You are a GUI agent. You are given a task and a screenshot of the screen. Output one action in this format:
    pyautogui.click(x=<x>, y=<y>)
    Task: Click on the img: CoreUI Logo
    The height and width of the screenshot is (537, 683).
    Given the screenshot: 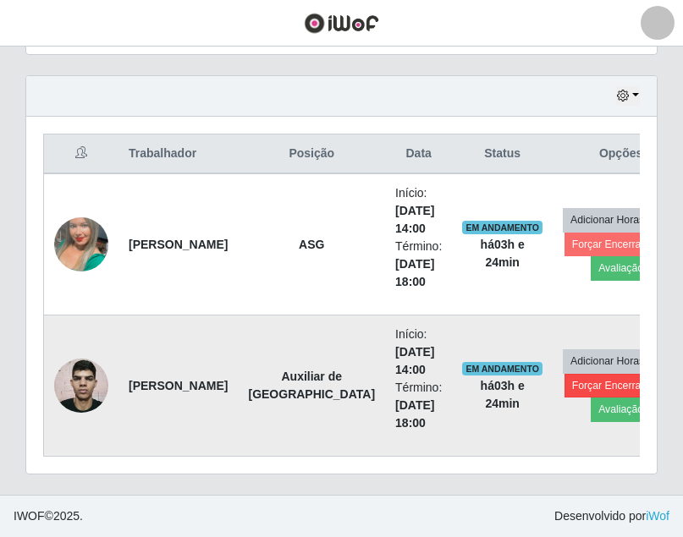 What is the action you would take?
    pyautogui.click(x=341, y=23)
    